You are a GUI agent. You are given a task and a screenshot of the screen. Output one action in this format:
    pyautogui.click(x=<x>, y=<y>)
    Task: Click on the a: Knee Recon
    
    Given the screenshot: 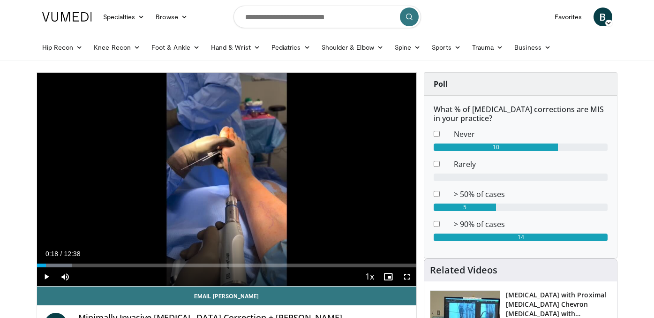 What is the action you would take?
    pyautogui.click(x=117, y=47)
    